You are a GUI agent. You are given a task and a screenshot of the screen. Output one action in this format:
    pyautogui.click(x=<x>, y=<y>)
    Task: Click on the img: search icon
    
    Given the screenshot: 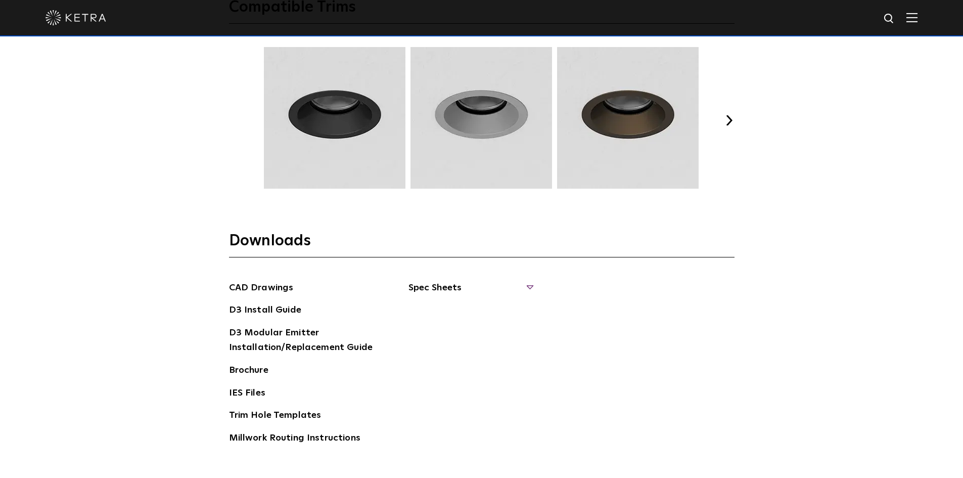 What is the action you would take?
    pyautogui.click(x=889, y=19)
    